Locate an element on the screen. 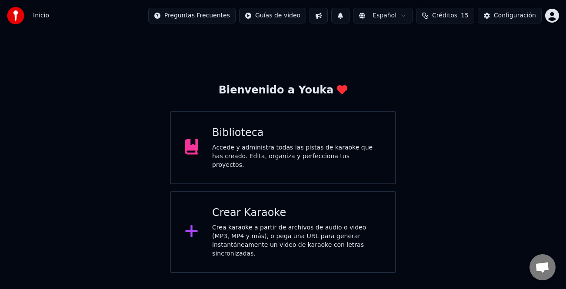 The height and width of the screenshot is (289, 566). div: Bienvenido a Youka is located at coordinates (283, 90).